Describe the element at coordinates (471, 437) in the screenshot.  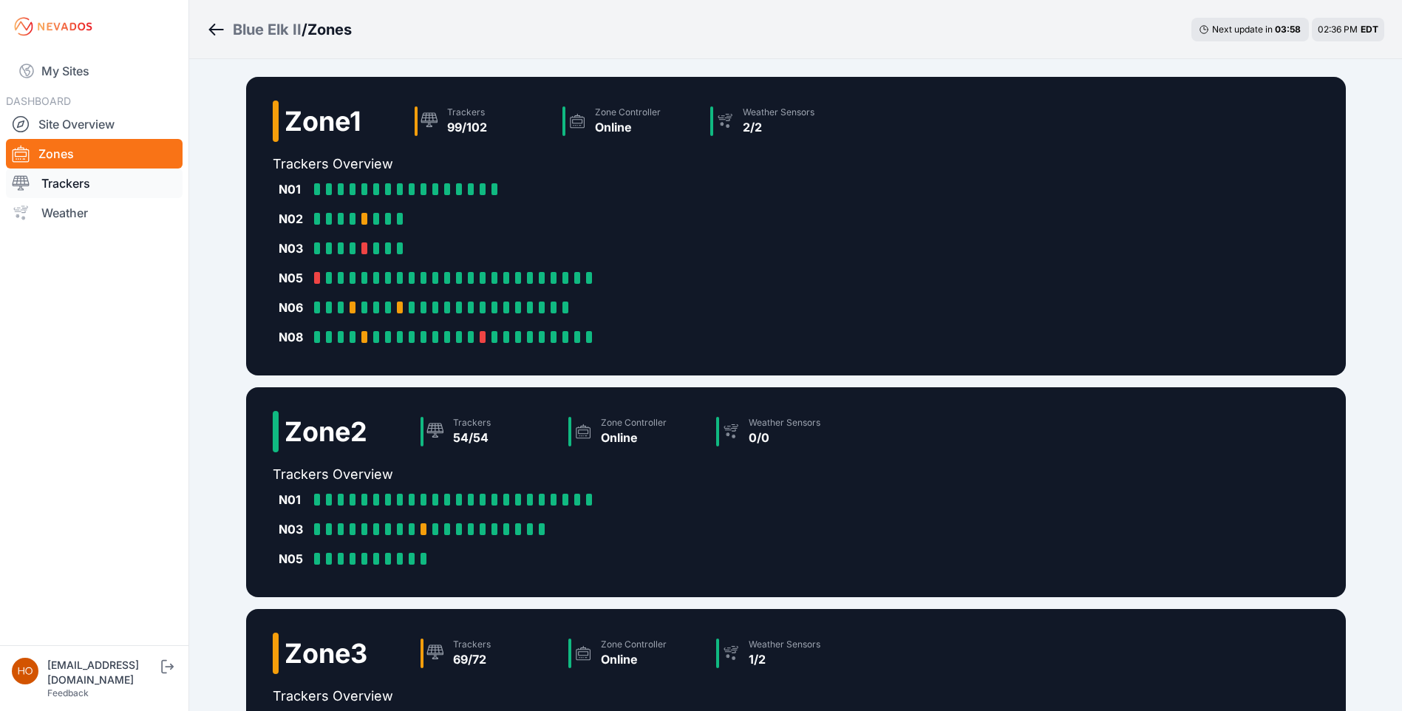
I see `div: 54/54` at that location.